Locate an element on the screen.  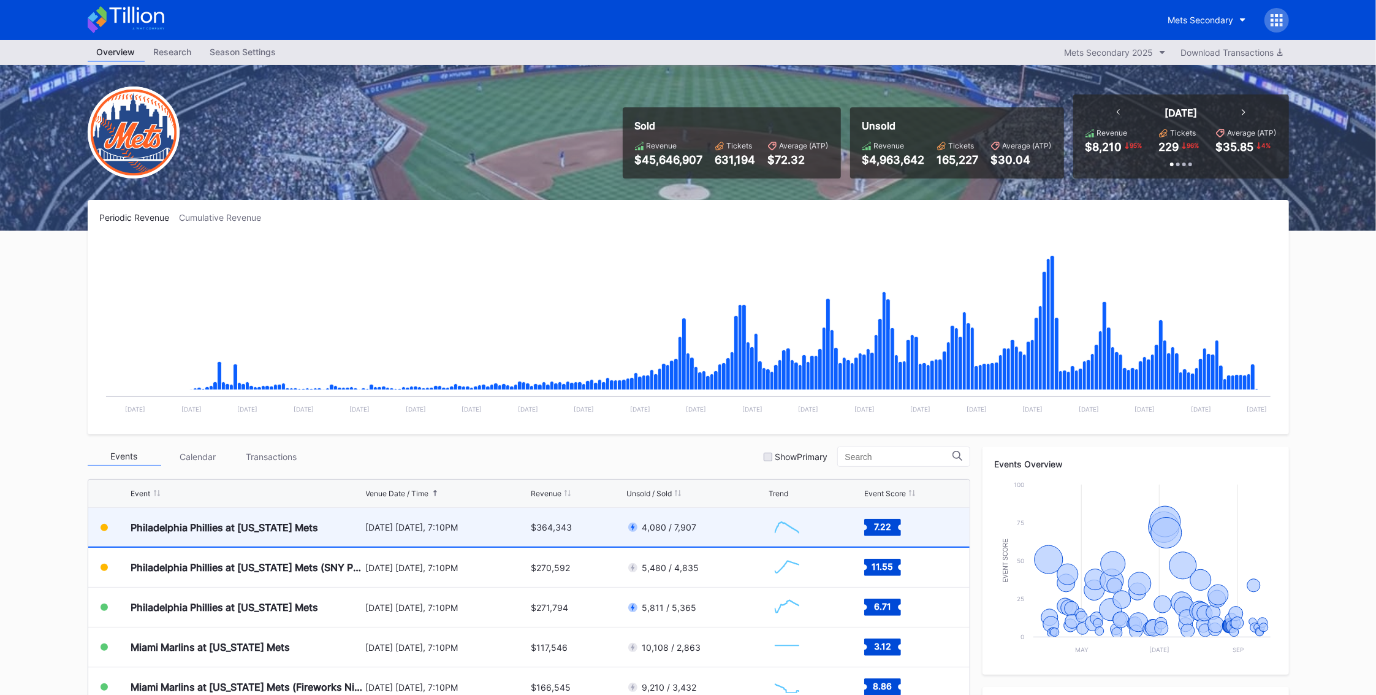
div: Cumulative Revenue is located at coordinates (226, 217).